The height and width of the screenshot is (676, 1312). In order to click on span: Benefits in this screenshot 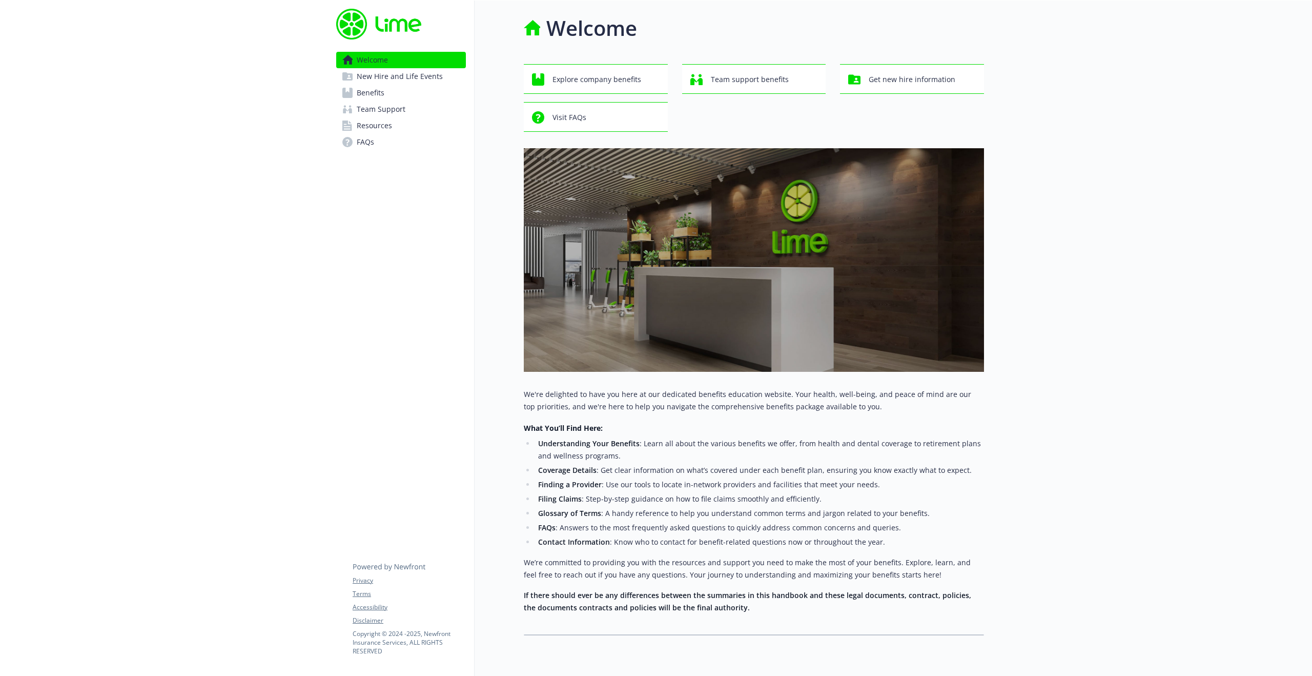, I will do `click(371, 93)`.